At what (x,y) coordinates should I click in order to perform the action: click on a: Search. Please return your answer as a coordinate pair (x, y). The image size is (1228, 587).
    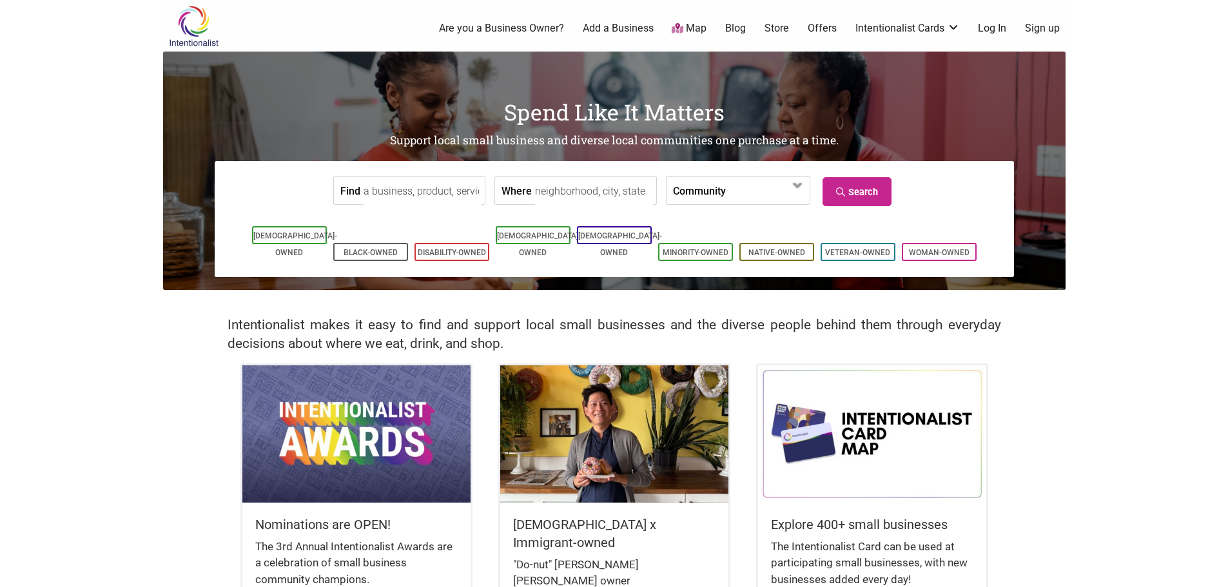
    Looking at the image, I should click on (857, 192).